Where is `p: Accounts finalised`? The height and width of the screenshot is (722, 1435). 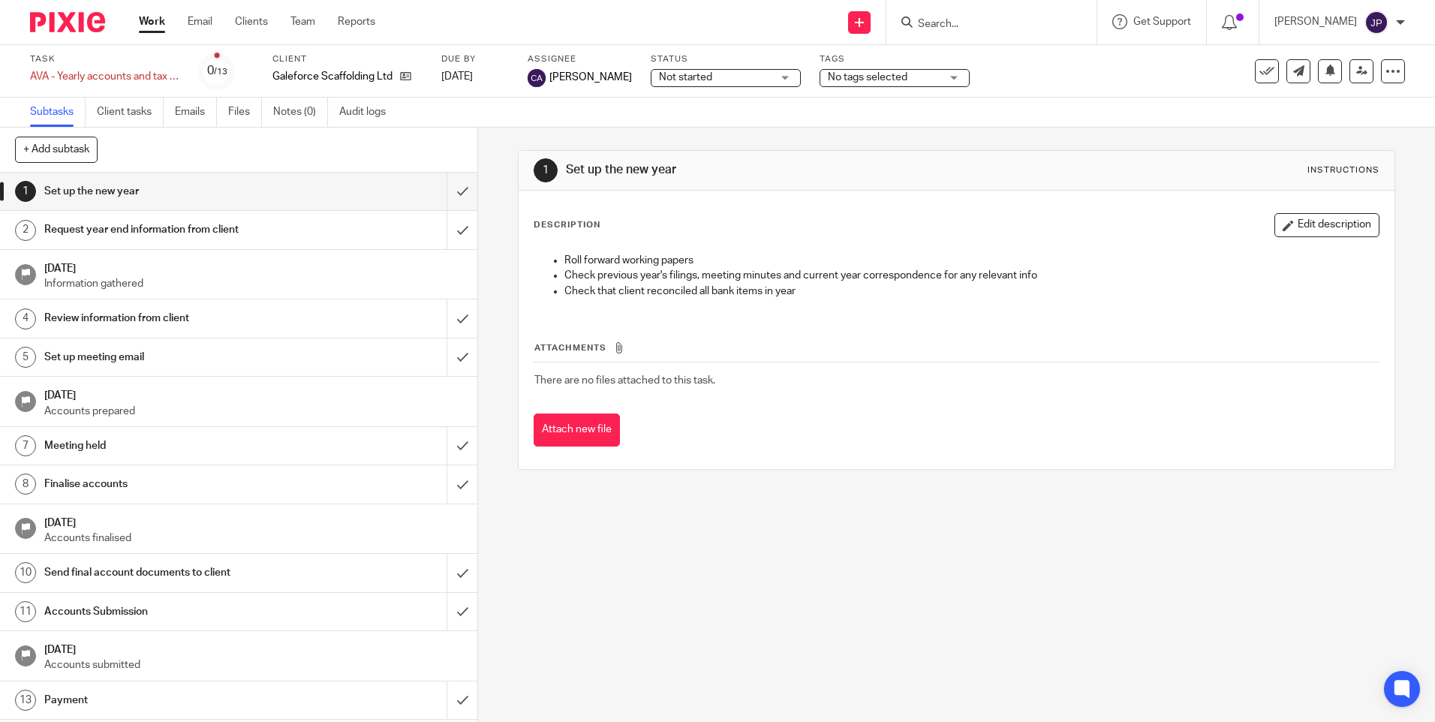 p: Accounts finalised is located at coordinates (254, 538).